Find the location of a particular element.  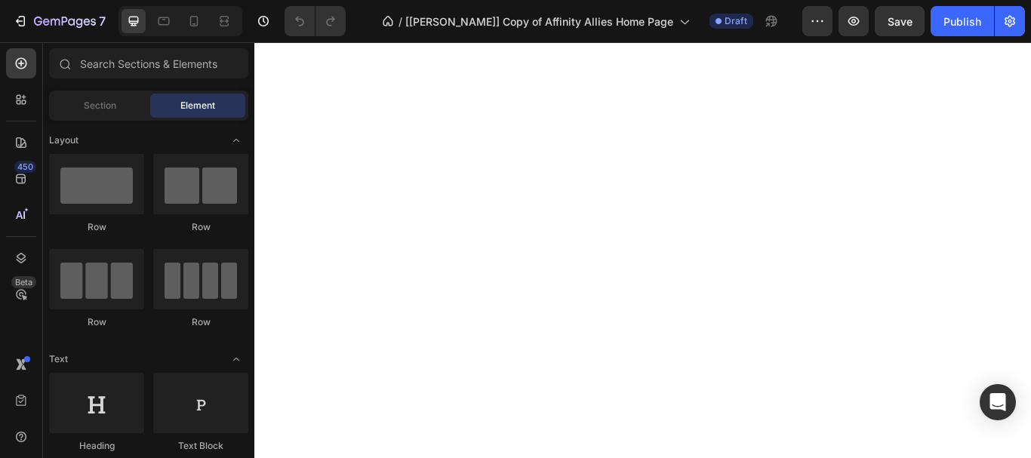

div: Undo/Redo is located at coordinates (315, 21).